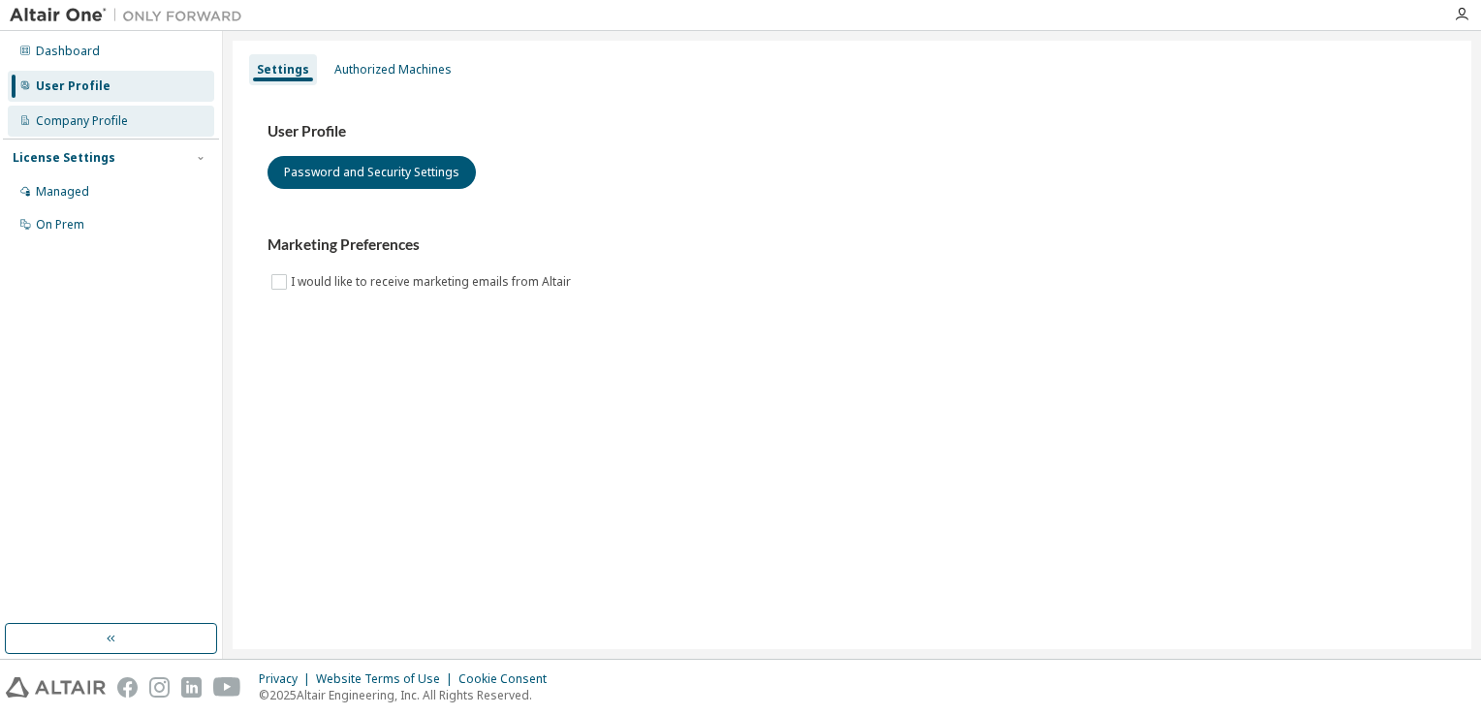 This screenshot has height=715, width=1481. I want to click on h3: Marketing Preferences, so click(852, 245).